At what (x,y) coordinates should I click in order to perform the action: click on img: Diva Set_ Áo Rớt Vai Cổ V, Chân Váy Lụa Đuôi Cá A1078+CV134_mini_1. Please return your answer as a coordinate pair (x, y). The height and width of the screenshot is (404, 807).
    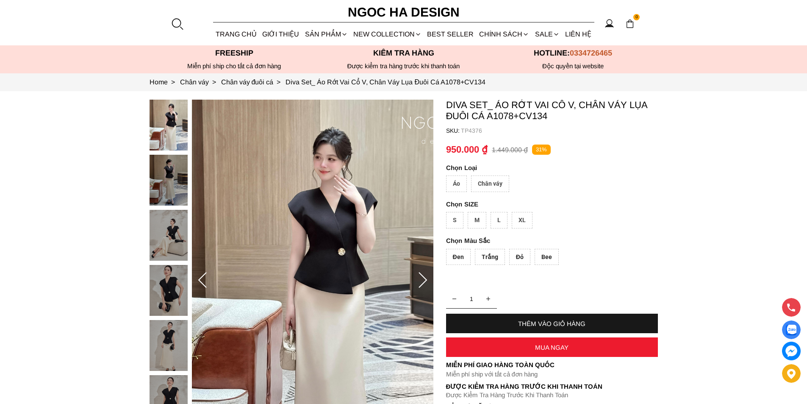
    Looking at the image, I should click on (169, 180).